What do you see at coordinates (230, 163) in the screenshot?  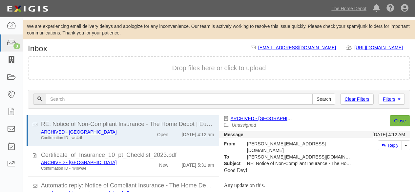 I see `strong: Subject` at bounding box center [230, 163].